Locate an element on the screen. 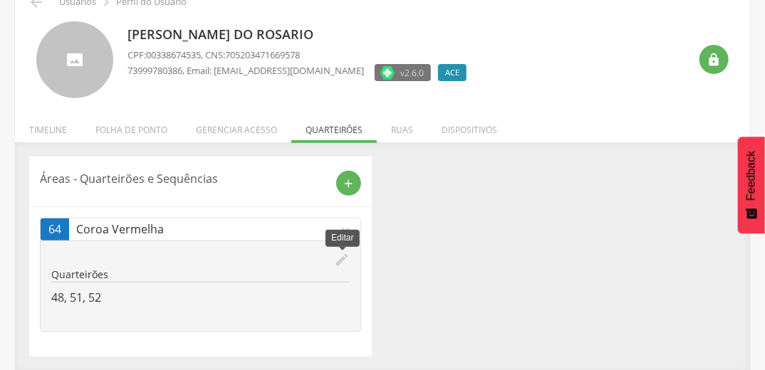  i: add is located at coordinates (349, 184).